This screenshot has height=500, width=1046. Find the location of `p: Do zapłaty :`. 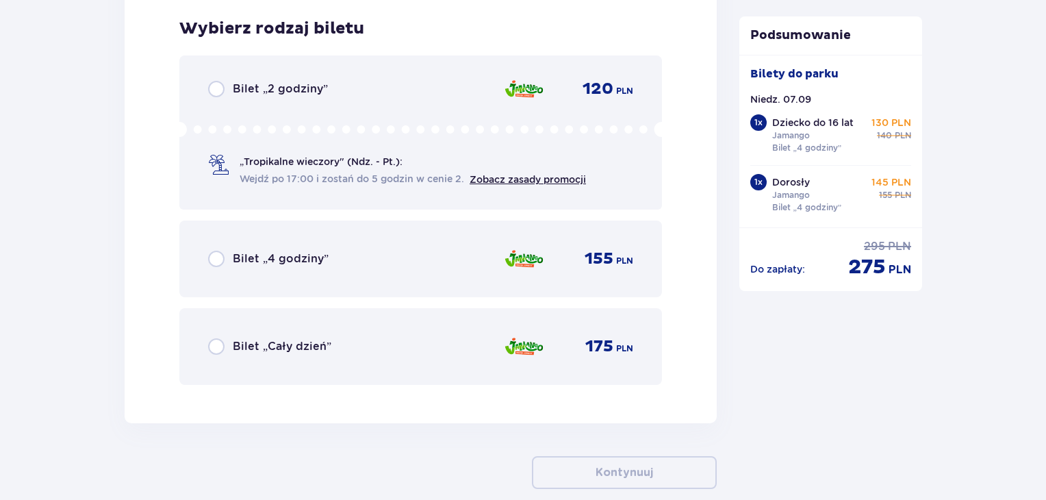

p: Do zapłaty : is located at coordinates (778, 269).